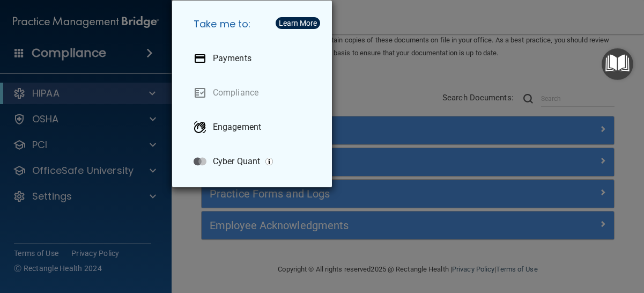  What do you see at coordinates (254, 161) in the screenshot?
I see `a: Cyber Quant` at bounding box center [254, 161].